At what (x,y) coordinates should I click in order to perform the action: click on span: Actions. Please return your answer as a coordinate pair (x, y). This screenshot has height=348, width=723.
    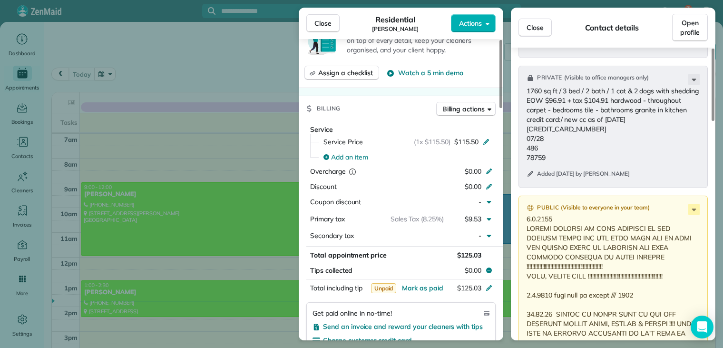
    Looking at the image, I should click on (470, 23).